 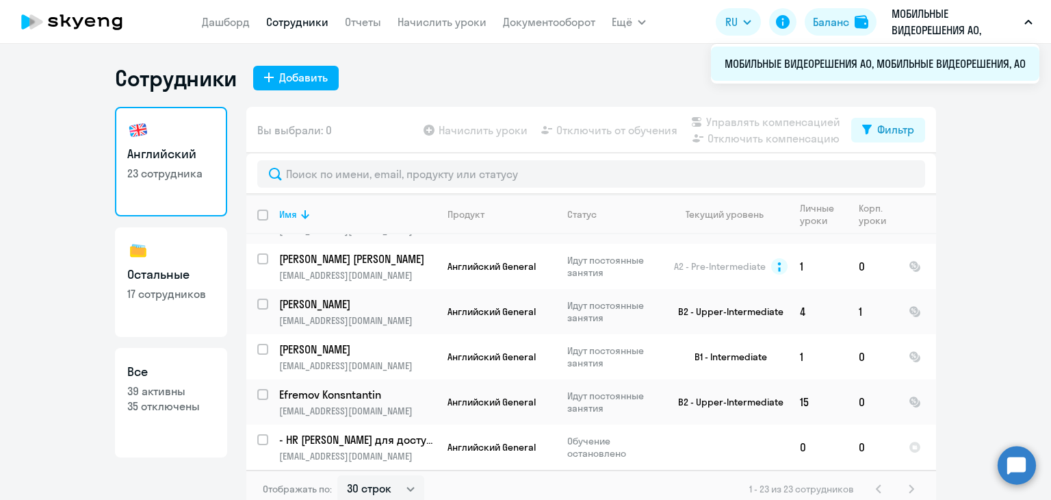 What do you see at coordinates (720, 266) in the screenshot?
I see `span: A2 - Pre-Intermediate` at bounding box center [720, 266].